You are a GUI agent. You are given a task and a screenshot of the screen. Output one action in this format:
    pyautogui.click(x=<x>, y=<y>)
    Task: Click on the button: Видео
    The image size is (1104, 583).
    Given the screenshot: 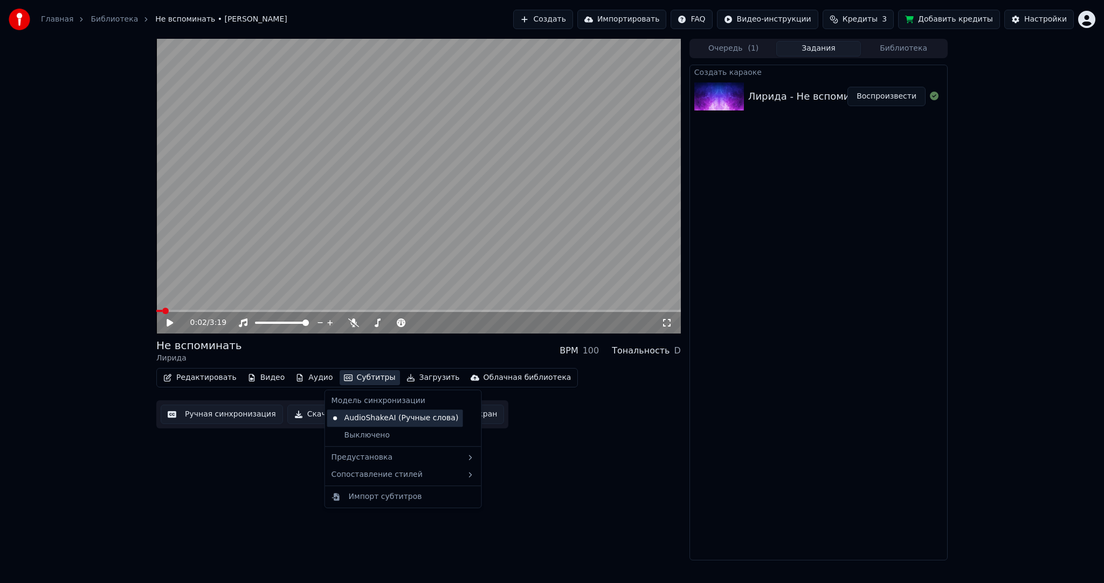 What is the action you would take?
    pyautogui.click(x=266, y=378)
    